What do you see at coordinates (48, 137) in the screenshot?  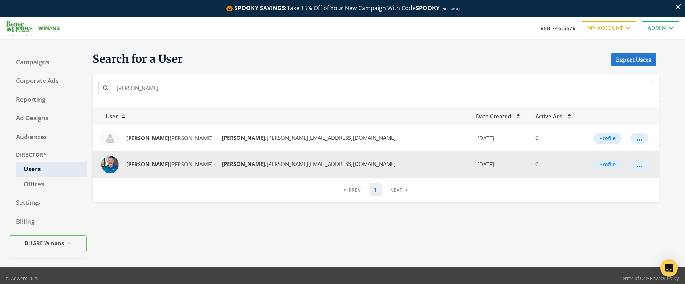 I see `a: Audiences` at bounding box center [48, 137].